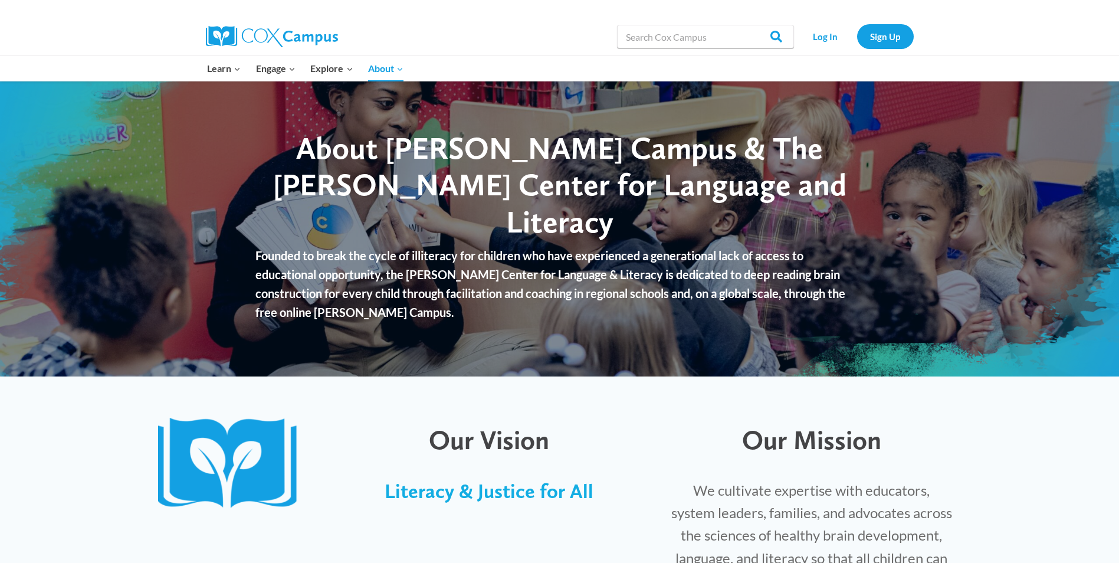 This screenshot has width=1119, height=563. What do you see at coordinates (276, 68) in the screenshot?
I see `span: Engage` at bounding box center [276, 68].